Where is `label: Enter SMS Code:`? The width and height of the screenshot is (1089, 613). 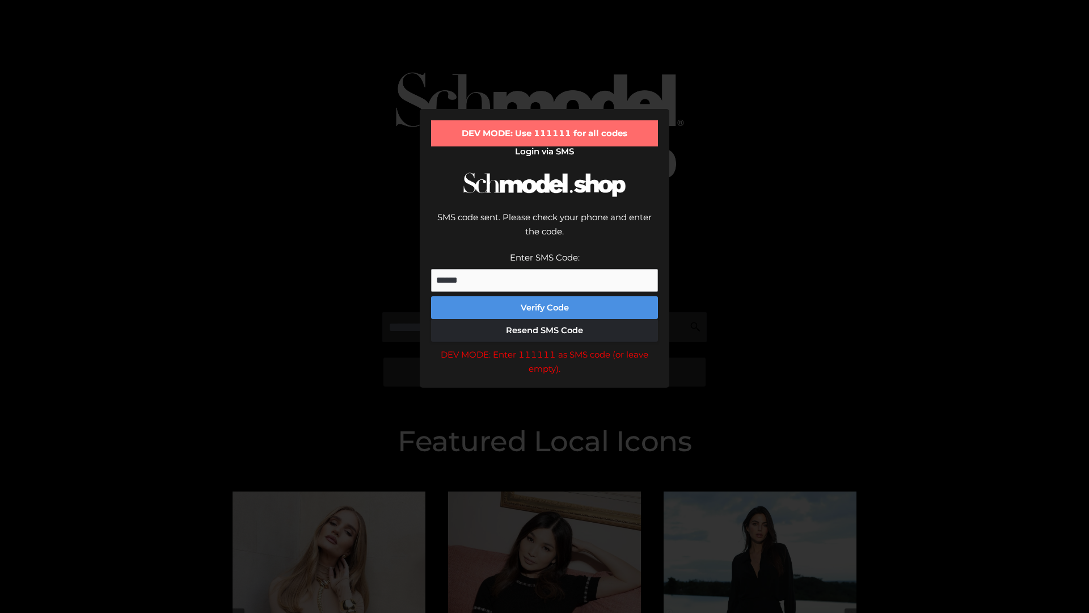
label: Enter SMS Code: is located at coordinates (545, 257).